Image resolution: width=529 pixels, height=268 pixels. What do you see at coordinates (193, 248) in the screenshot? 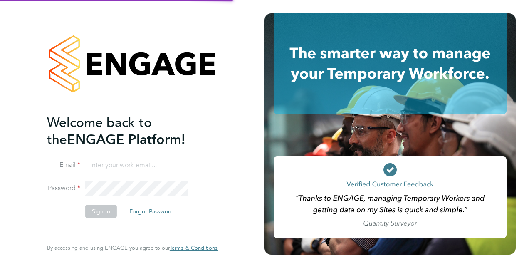
I see `a: Terms & Conditions` at bounding box center [193, 248].